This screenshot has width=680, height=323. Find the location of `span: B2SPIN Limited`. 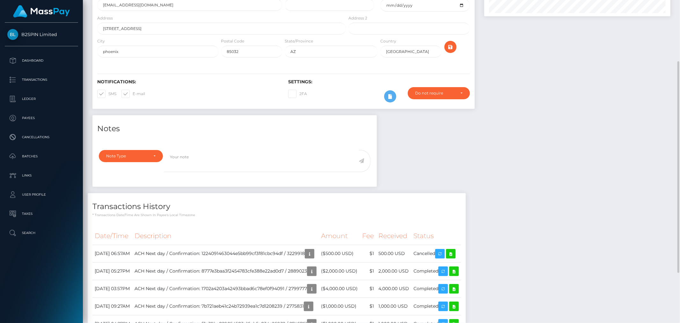

span: B2SPIN Limited is located at coordinates (41, 34).